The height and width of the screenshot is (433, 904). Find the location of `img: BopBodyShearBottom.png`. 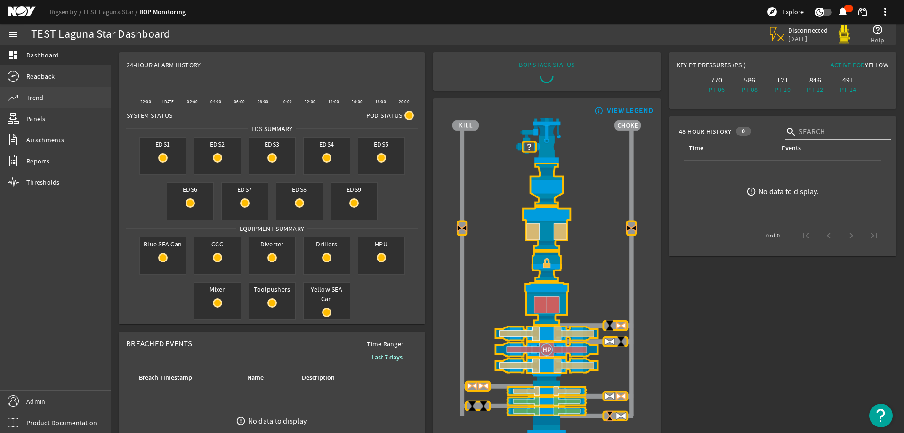

img: BopBodyShearBottom.png is located at coordinates (547, 380).